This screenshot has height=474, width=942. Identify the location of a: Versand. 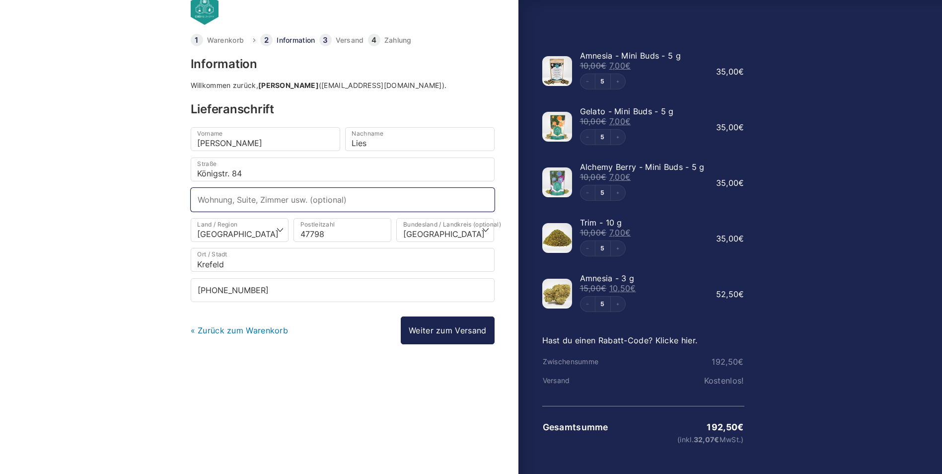
(350, 40).